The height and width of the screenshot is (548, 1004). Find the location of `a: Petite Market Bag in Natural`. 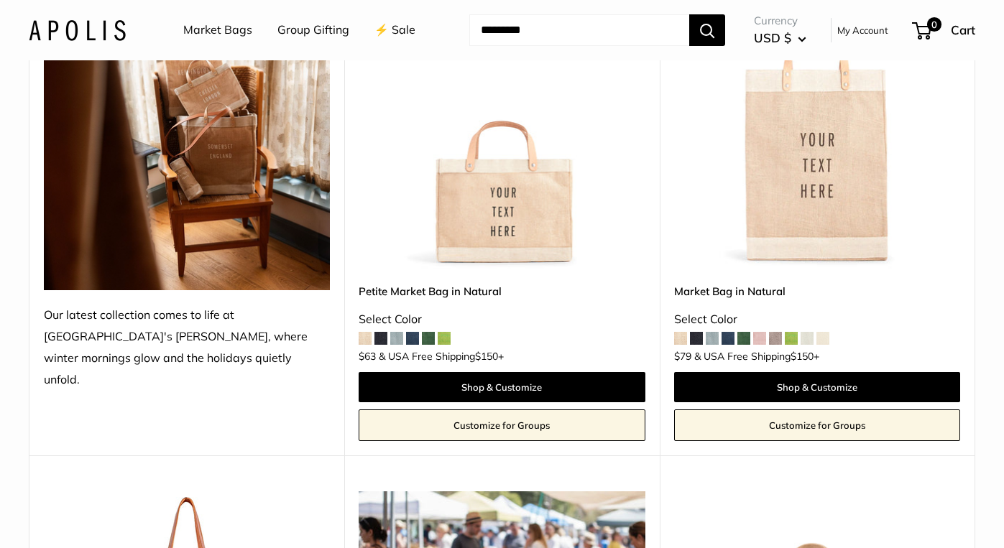

a: Petite Market Bag in Natural is located at coordinates (502, 291).